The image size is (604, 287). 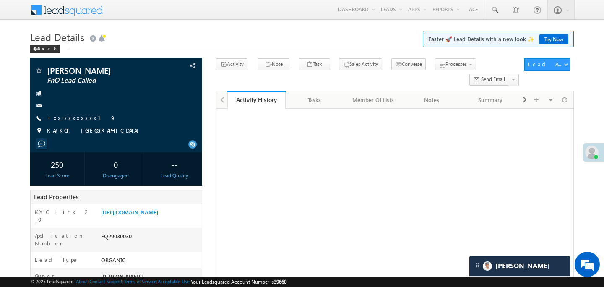 I want to click on span: Lead Properties, so click(x=56, y=197).